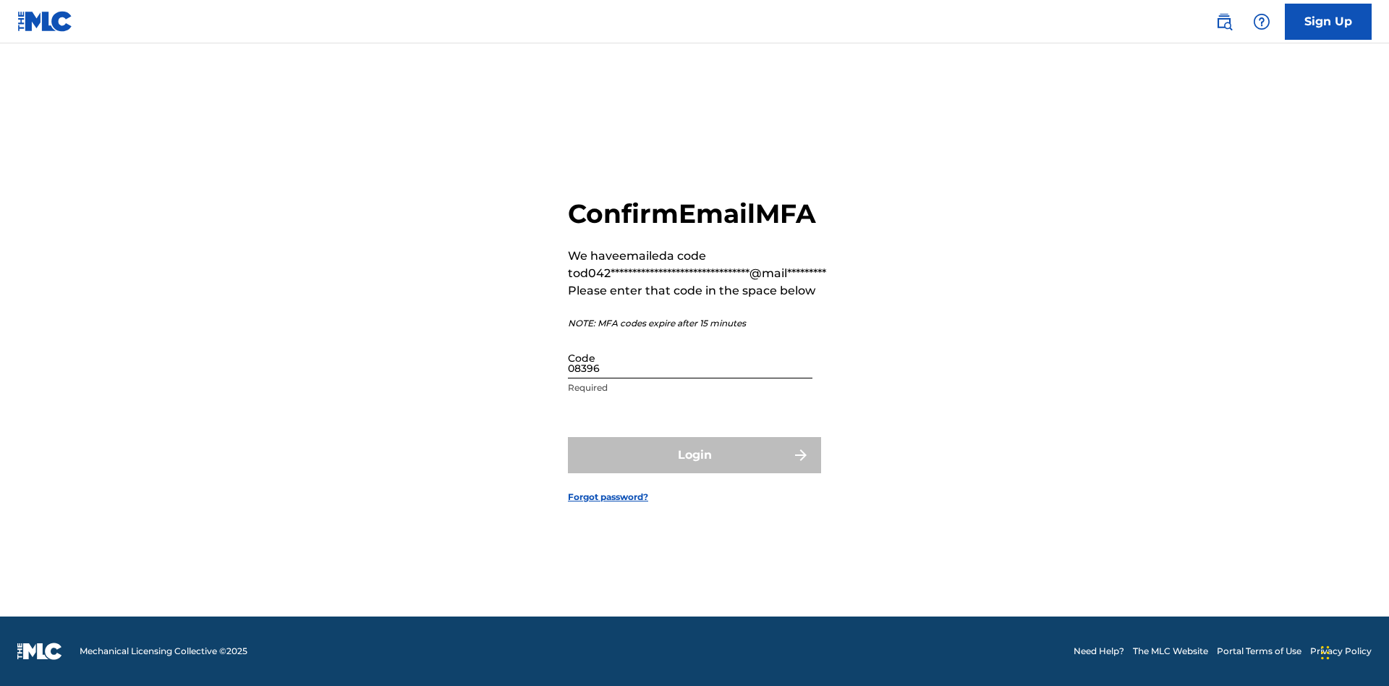 This screenshot has height=686, width=1389. What do you see at coordinates (1325, 652) in the screenshot?
I see `div: Drag` at bounding box center [1325, 652].